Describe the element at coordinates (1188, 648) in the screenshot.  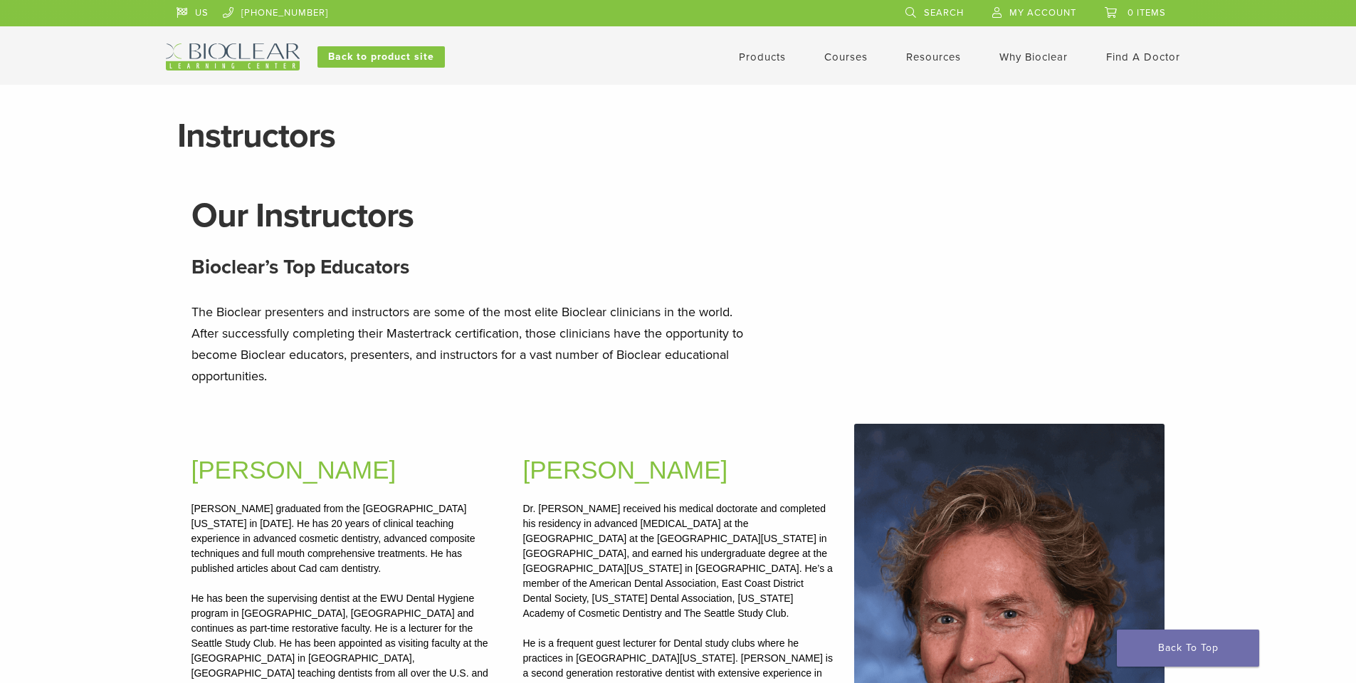
I see `a: Back To Top` at that location.